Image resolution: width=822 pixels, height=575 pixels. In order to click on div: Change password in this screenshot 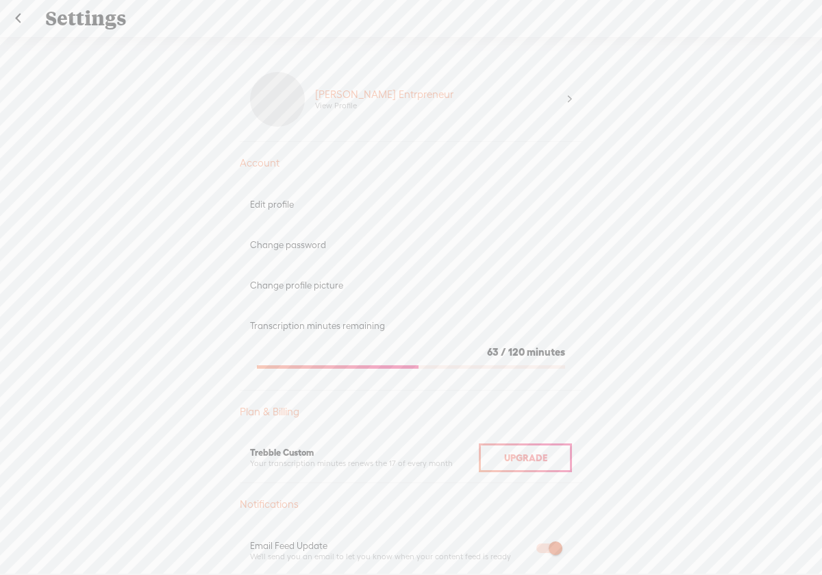, I will do `click(411, 245)`.